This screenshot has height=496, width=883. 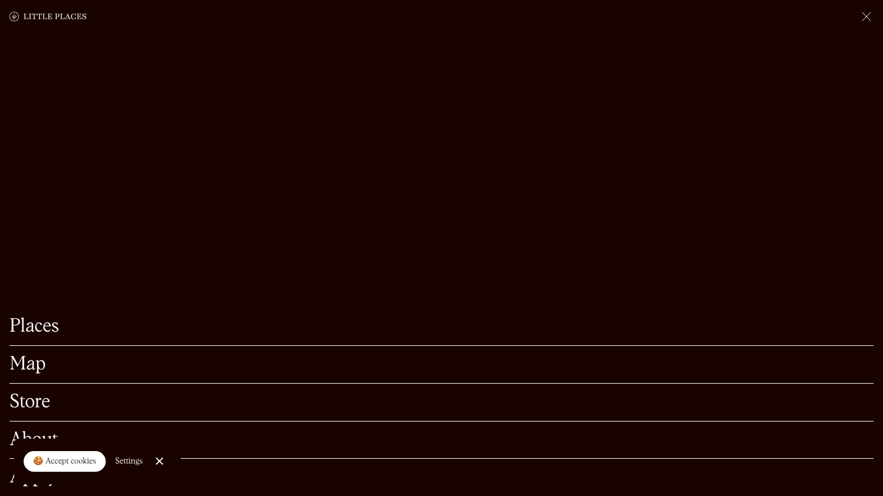 What do you see at coordinates (159, 461) in the screenshot?
I see `div: Close Cookie Popup` at bounding box center [159, 461].